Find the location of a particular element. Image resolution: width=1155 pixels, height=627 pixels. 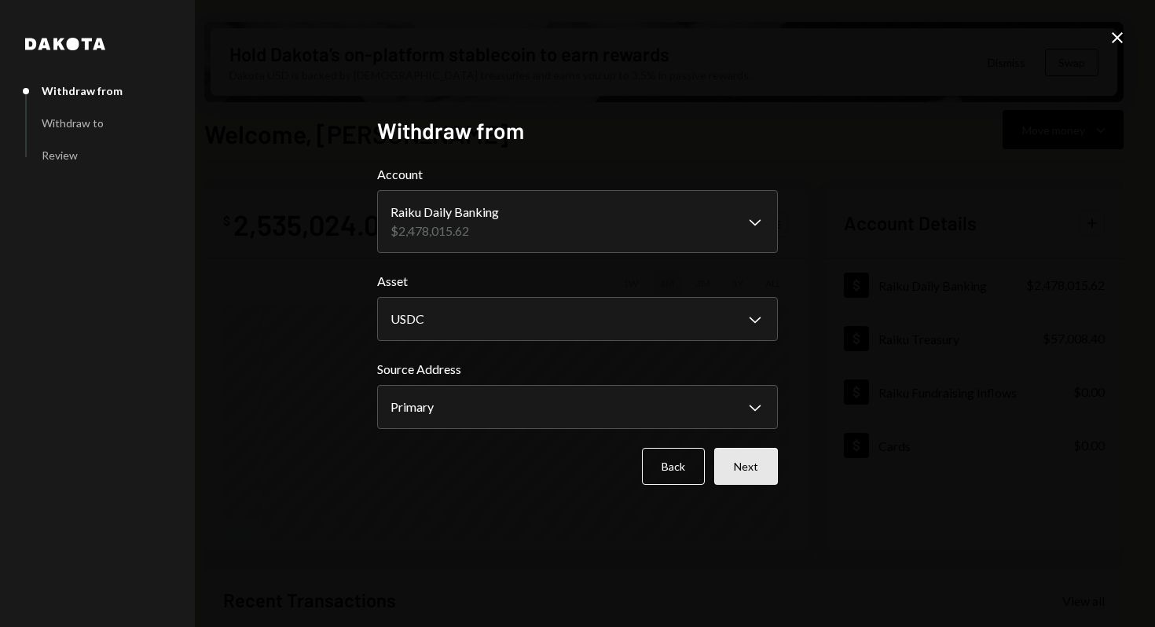

div: Withdraw to is located at coordinates (72, 123).